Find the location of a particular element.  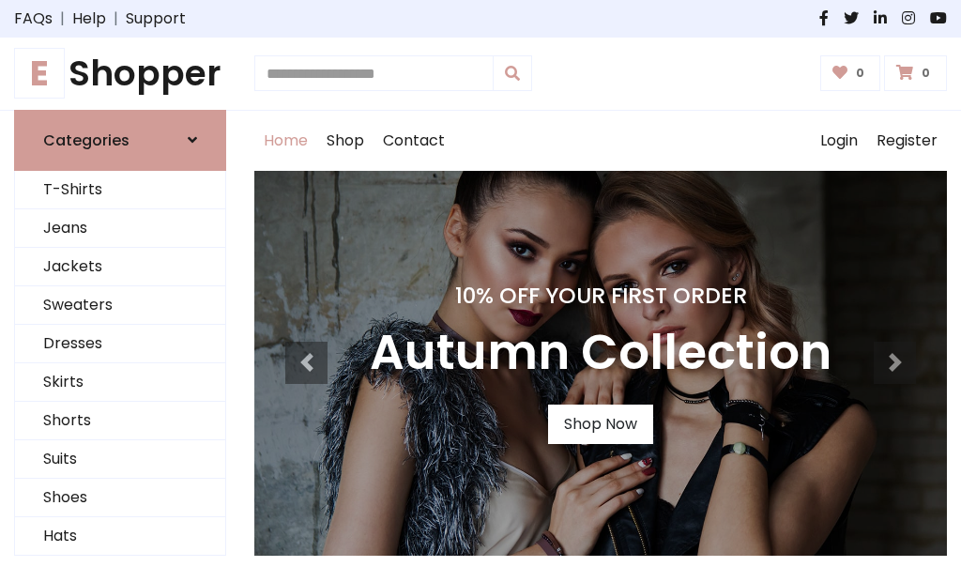

a: Home is located at coordinates (285, 141).